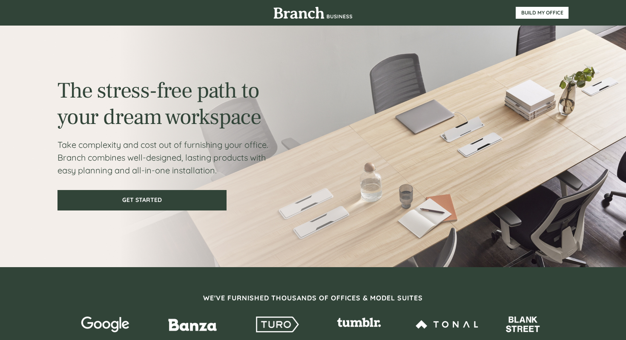 This screenshot has height=340, width=626. What do you see at coordinates (313, 298) in the screenshot?
I see `span: WE'VE FURNISHED THOUSANDS OF OFFICES & MODEL SUITES` at bounding box center [313, 298].